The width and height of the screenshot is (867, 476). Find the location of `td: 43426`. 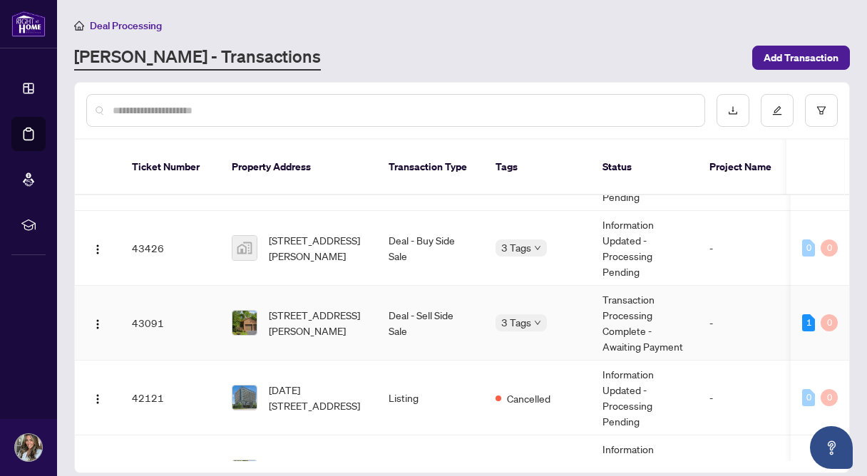

td: 43426 is located at coordinates (170, 248).